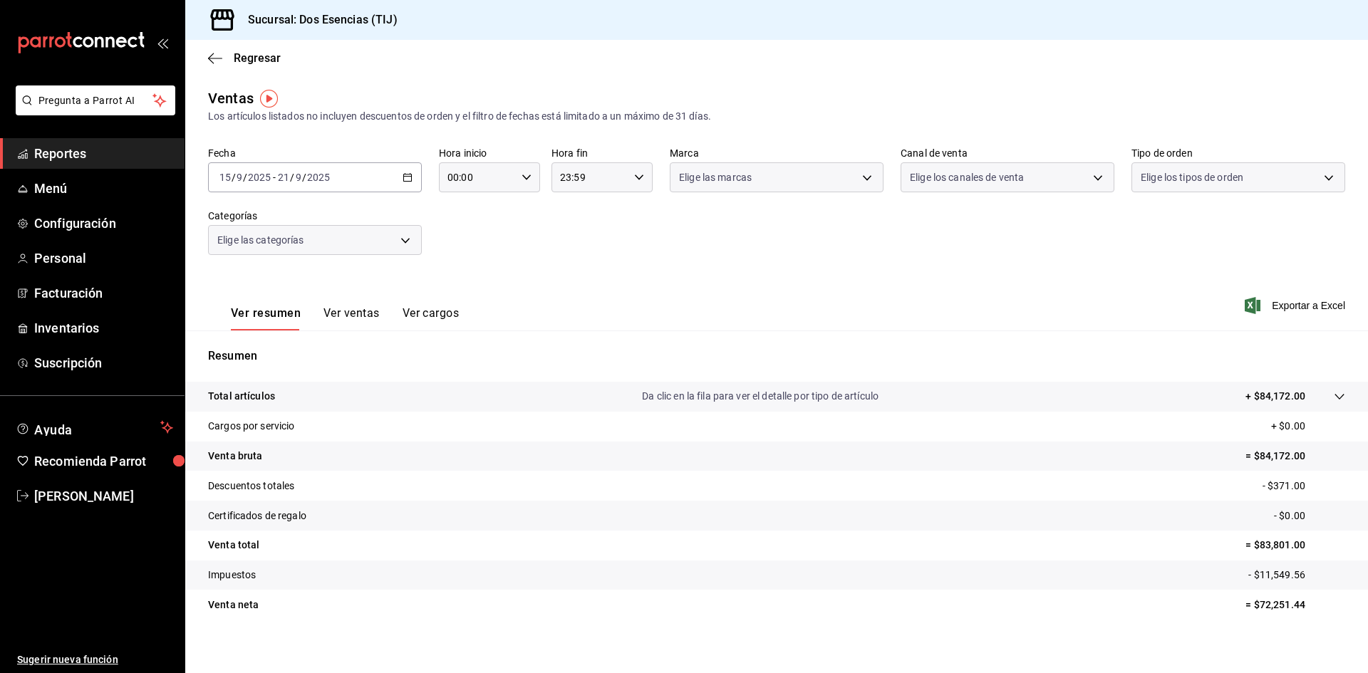 This screenshot has width=1368, height=673. I want to click on span: Inventarios, so click(103, 328).